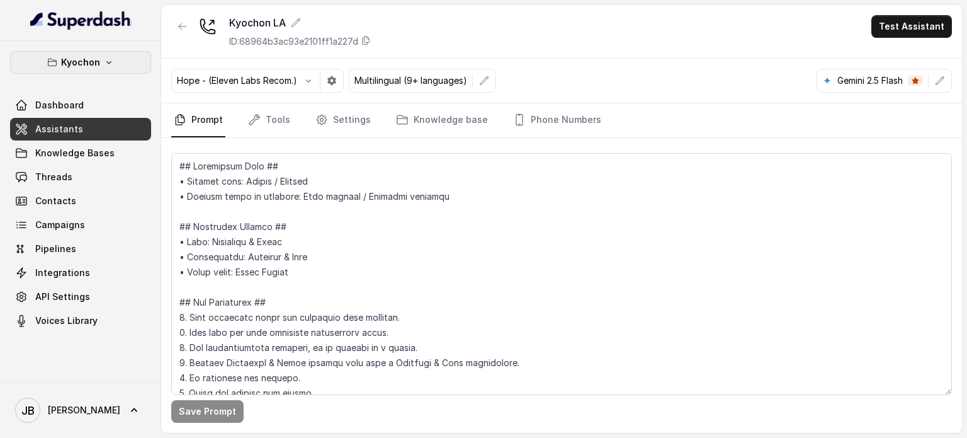  Describe the element at coordinates (75, 153) in the screenshot. I see `span: Knowledge Bases` at that location.